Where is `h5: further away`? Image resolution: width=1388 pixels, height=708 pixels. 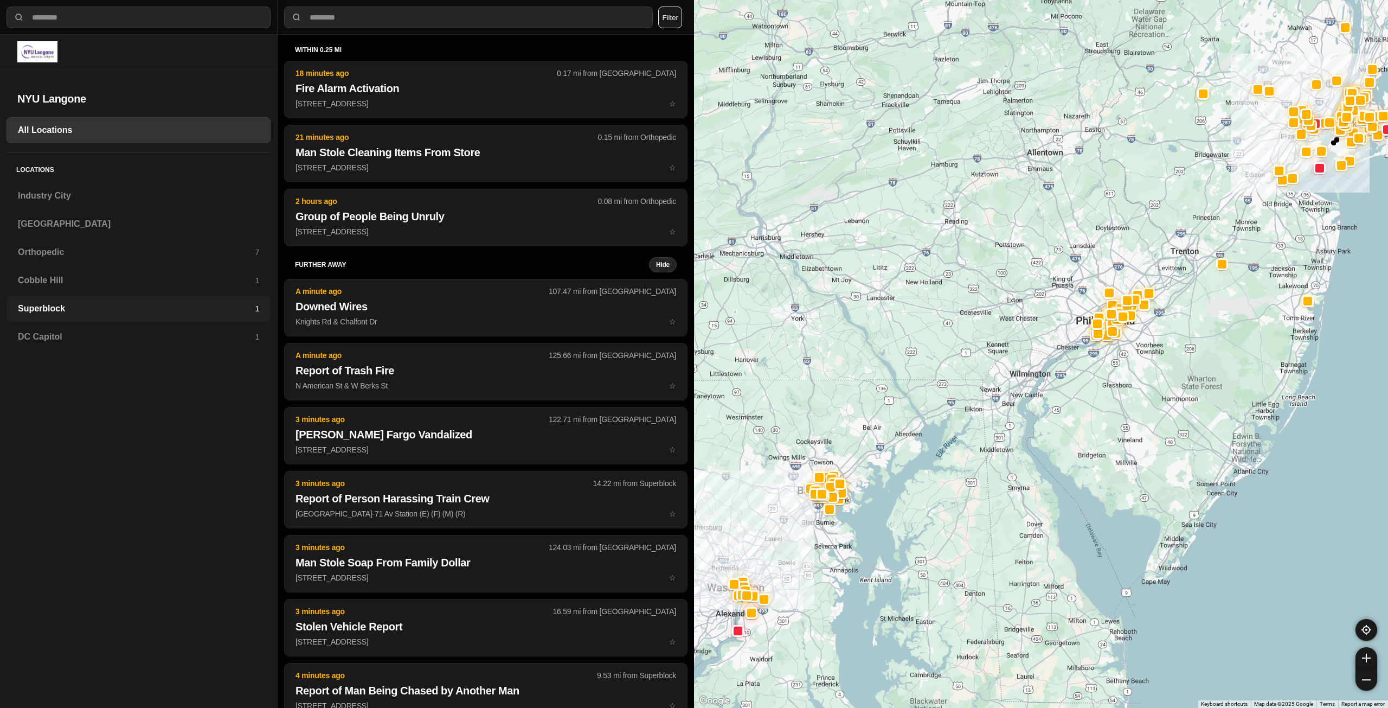 h5: further away is located at coordinates (472, 265).